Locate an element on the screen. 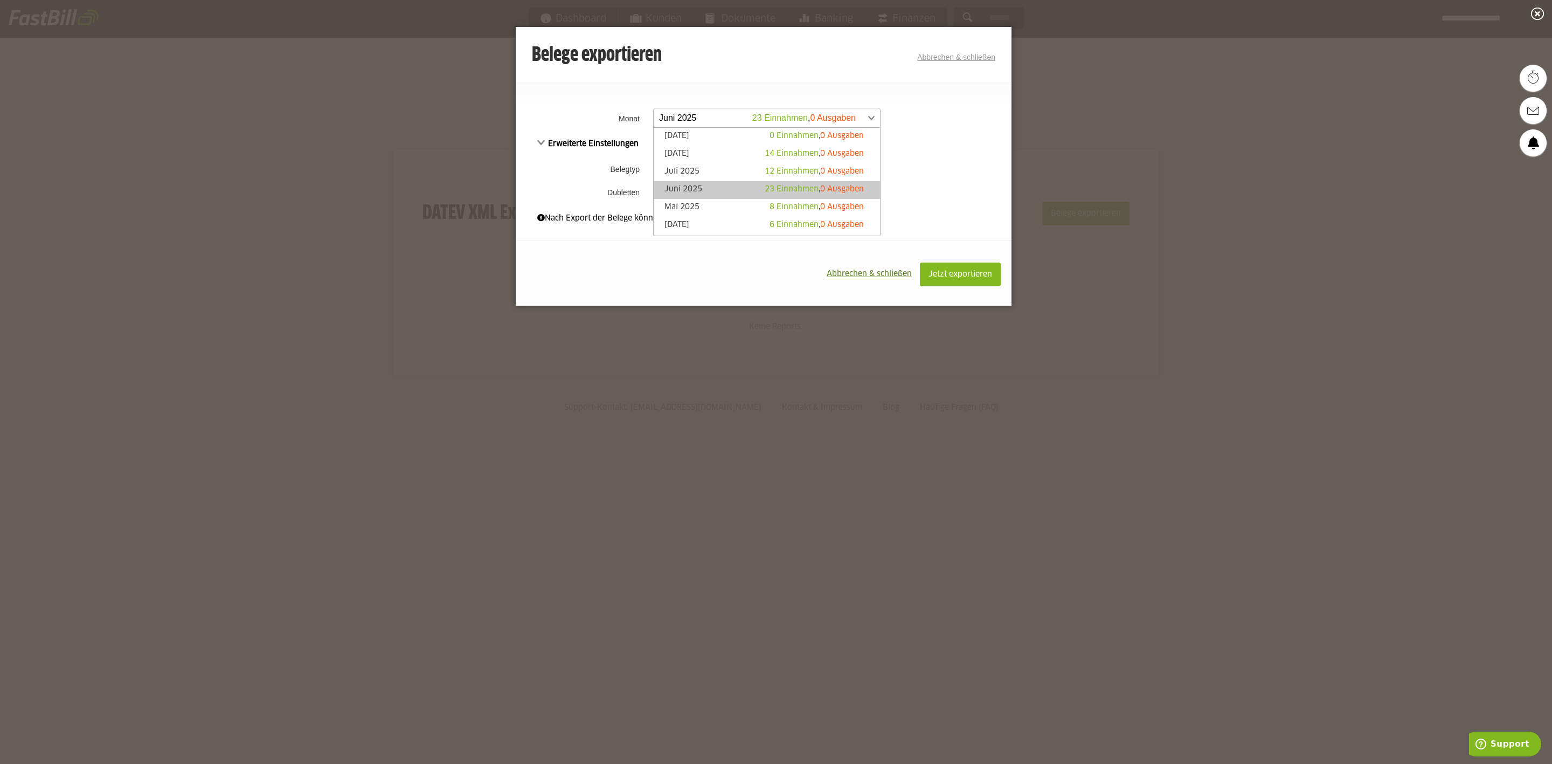 This screenshot has width=1552, height=764. span: 23 Einnahmen is located at coordinates (792, 189).